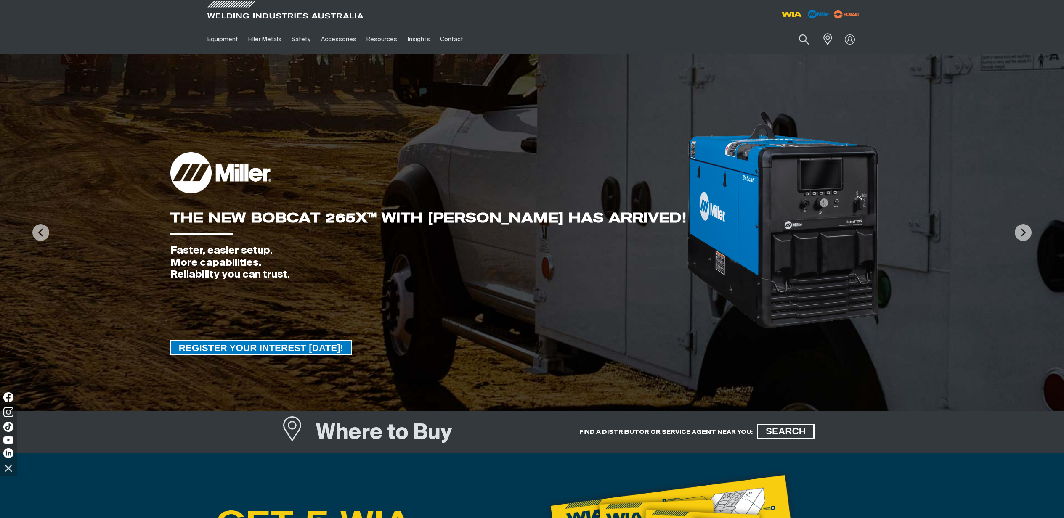 This screenshot has width=1064, height=518. I want to click on a: Where to Buy, so click(299, 435).